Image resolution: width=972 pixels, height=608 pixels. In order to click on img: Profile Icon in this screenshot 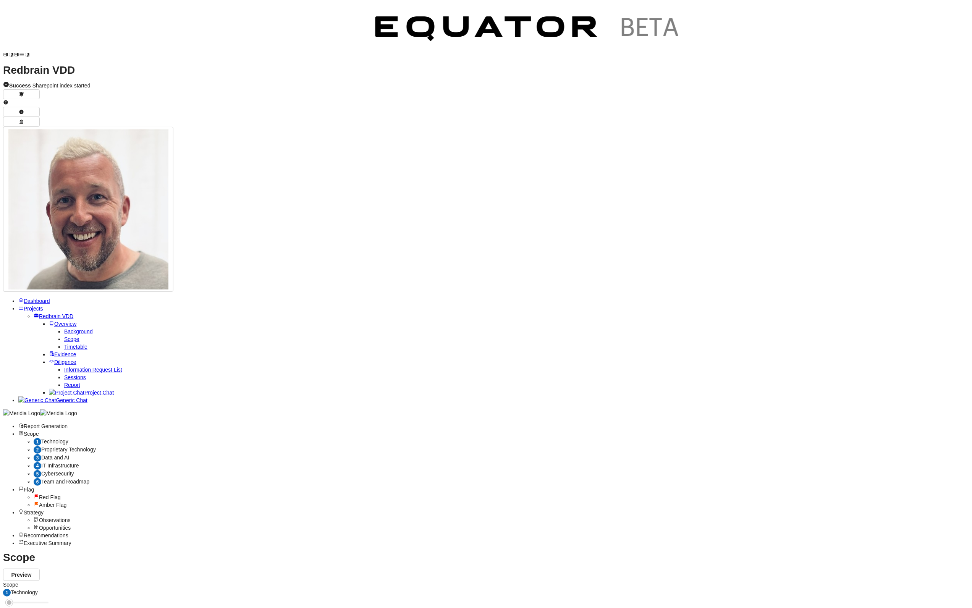, I will do `click(88, 209)`.